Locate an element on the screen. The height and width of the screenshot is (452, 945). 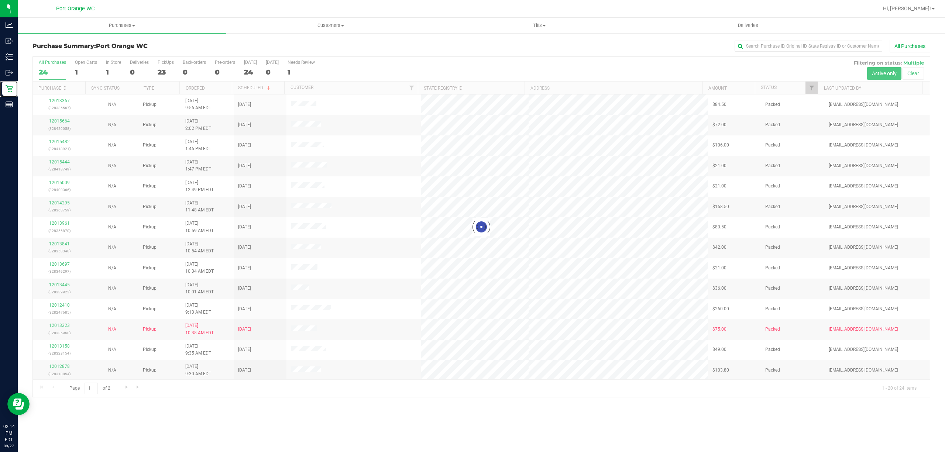
p: 02:14 PM EDT is located at coordinates (9, 433).